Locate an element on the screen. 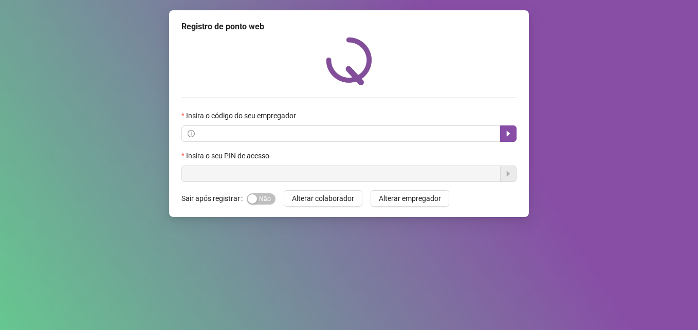  span: info-circle is located at coordinates (191, 134).